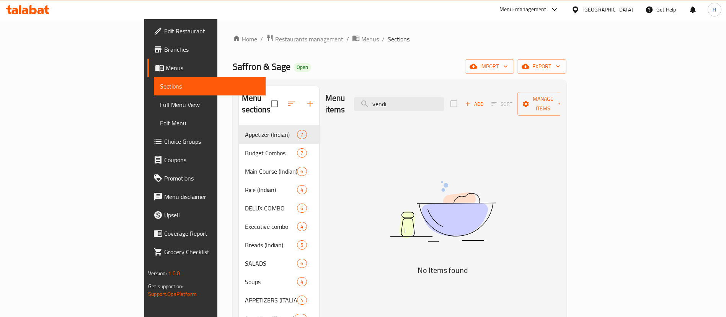  Describe the element at coordinates (279, 134) in the screenshot. I see `div: Appetizer (Indian)7` at that location.